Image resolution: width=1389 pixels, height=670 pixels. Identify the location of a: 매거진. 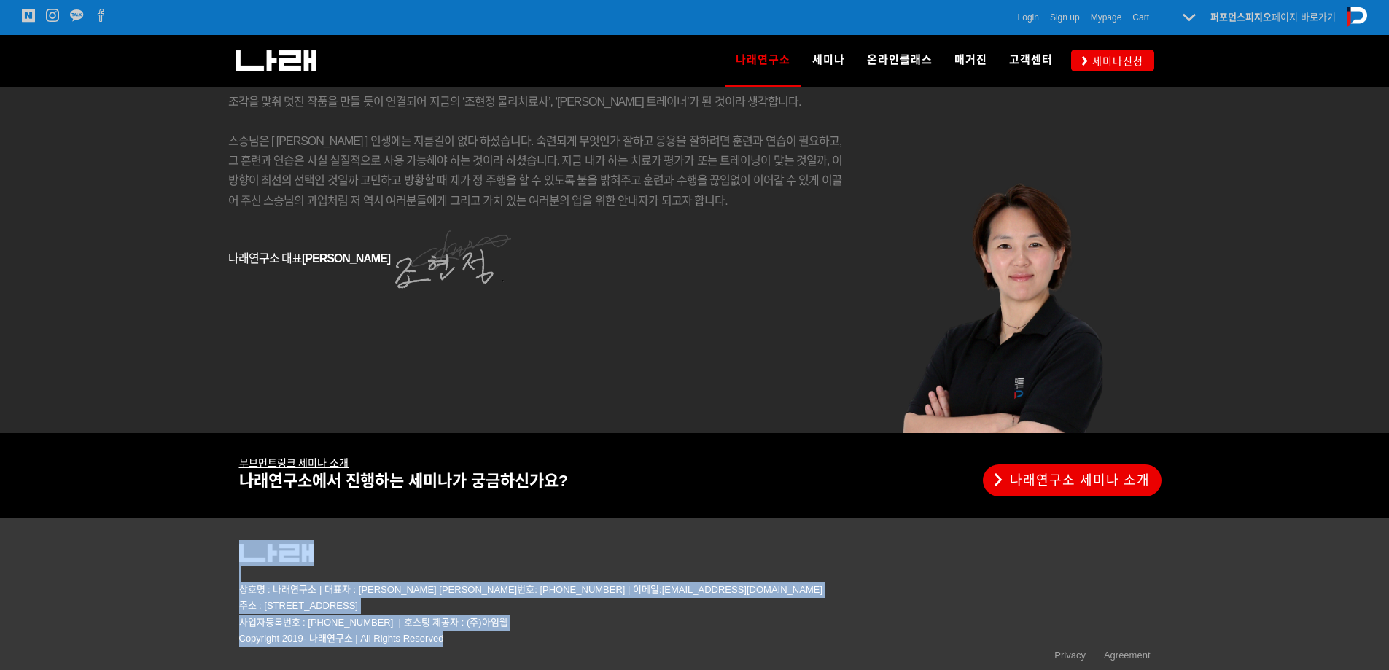
(971, 61).